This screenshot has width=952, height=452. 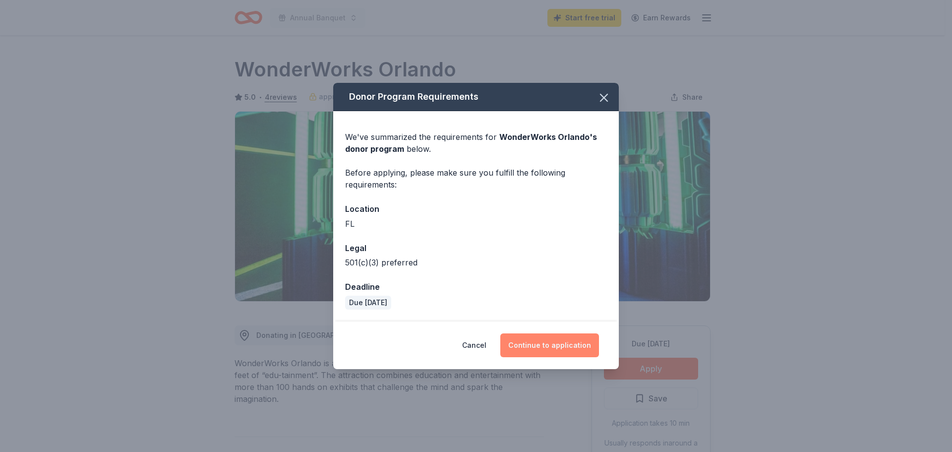 I want to click on div: Legal, so click(x=476, y=248).